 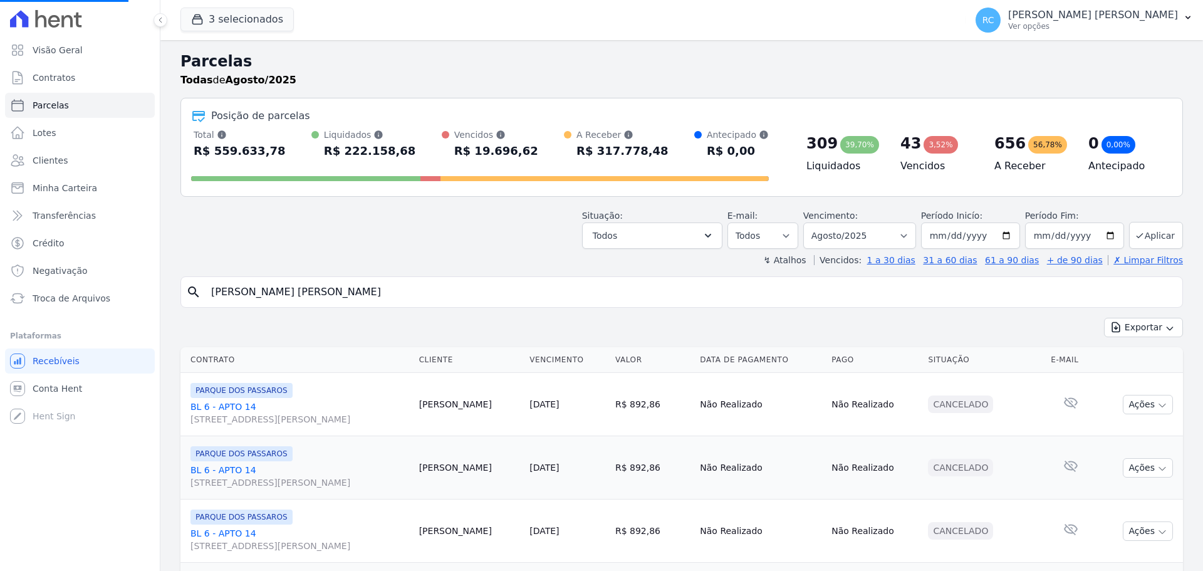 What do you see at coordinates (605, 236) in the screenshot?
I see `span: Todos` at bounding box center [605, 236].